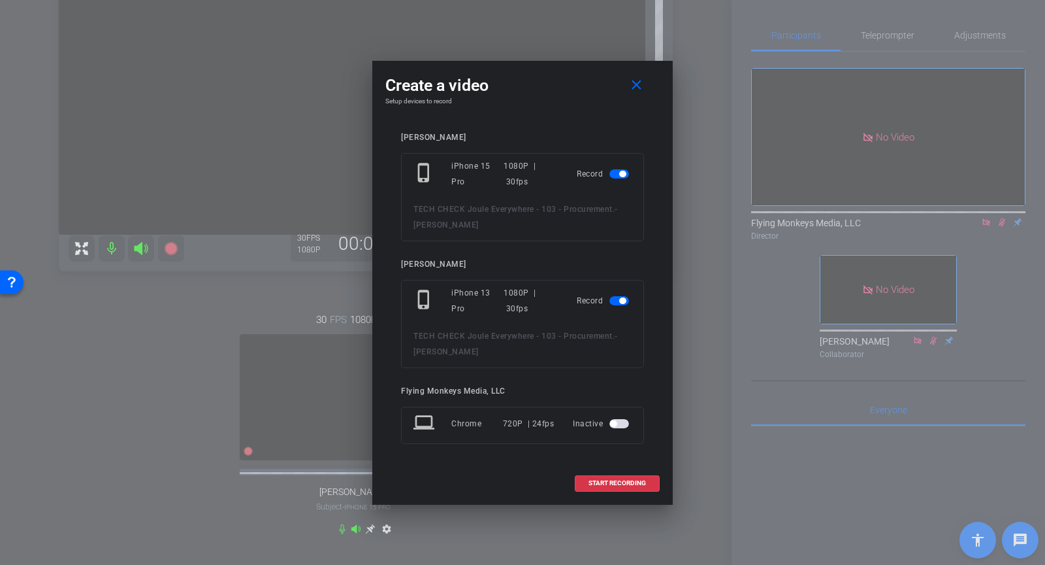 The width and height of the screenshot is (1045, 565). What do you see at coordinates (478, 301) in the screenshot?
I see `div: iPhone 13 Pro` at bounding box center [478, 301].